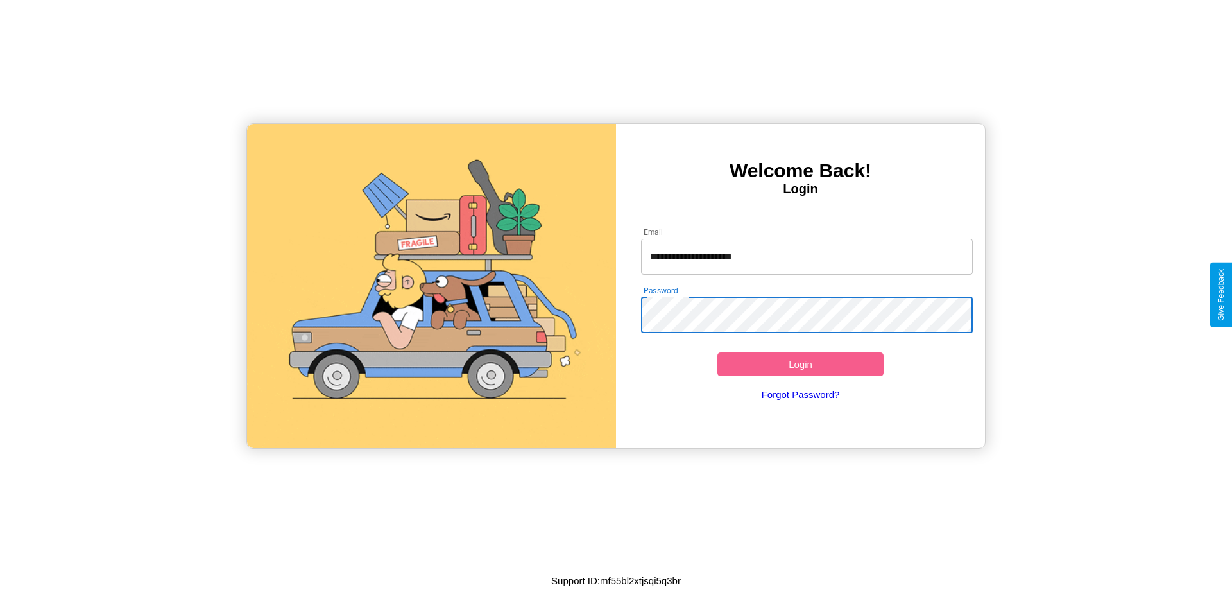 The width and height of the screenshot is (1232, 590). Describe the element at coordinates (660, 290) in the screenshot. I see `label: Password` at that location.